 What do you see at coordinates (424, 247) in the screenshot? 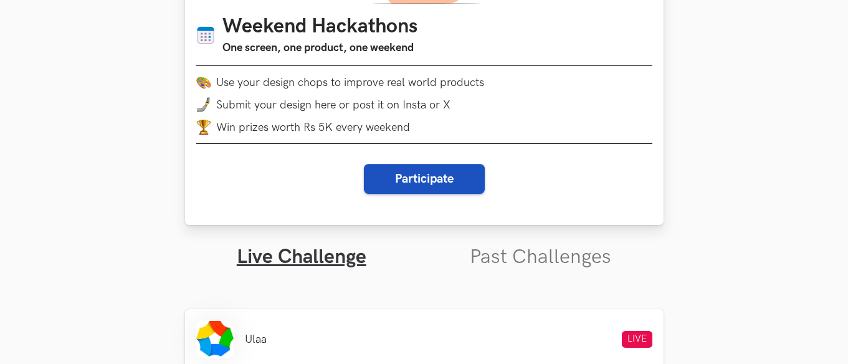
I see `ul: Tabs Interface` at bounding box center [424, 247].